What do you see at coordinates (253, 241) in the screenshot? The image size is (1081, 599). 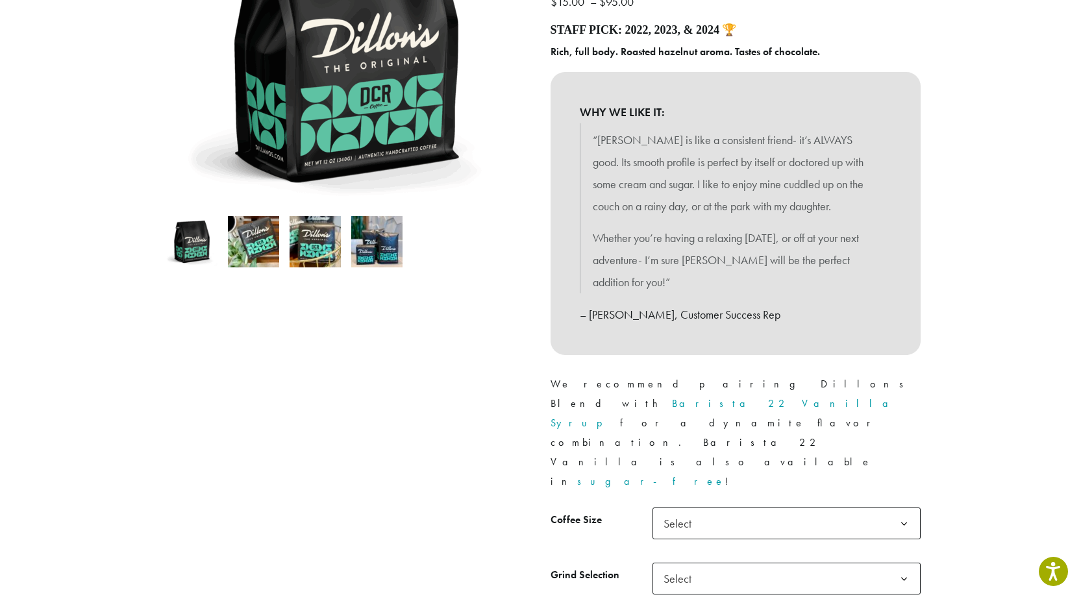 I see `img: Dillons - Image 2` at bounding box center [253, 241].